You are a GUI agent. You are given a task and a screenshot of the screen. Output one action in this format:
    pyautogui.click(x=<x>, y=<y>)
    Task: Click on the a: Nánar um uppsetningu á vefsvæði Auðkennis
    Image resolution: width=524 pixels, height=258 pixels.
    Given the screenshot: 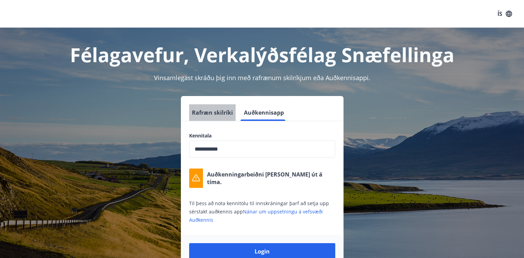 What is the action you would take?
    pyautogui.click(x=256, y=215)
    